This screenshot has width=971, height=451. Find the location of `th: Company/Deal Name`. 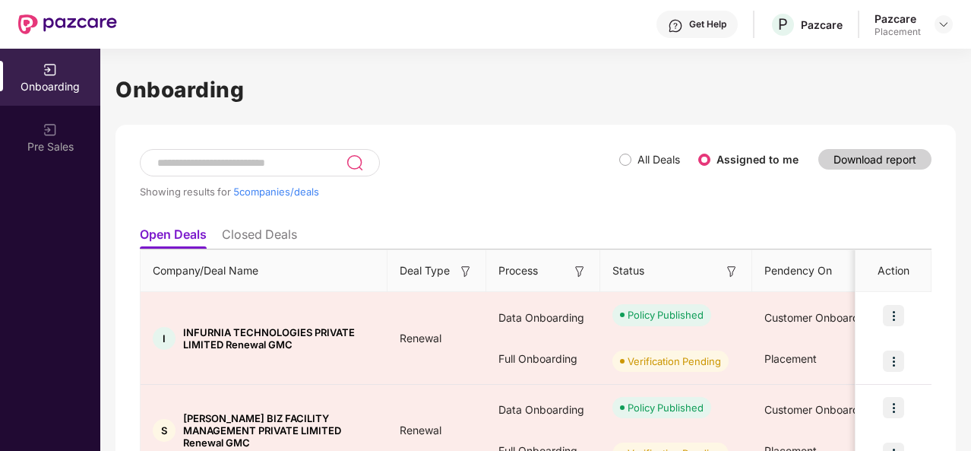

th: Company/Deal Name is located at coordinates (264, 271).